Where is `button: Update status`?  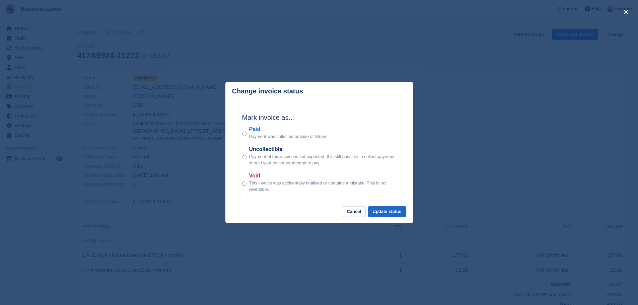
button: Update status is located at coordinates (387, 212).